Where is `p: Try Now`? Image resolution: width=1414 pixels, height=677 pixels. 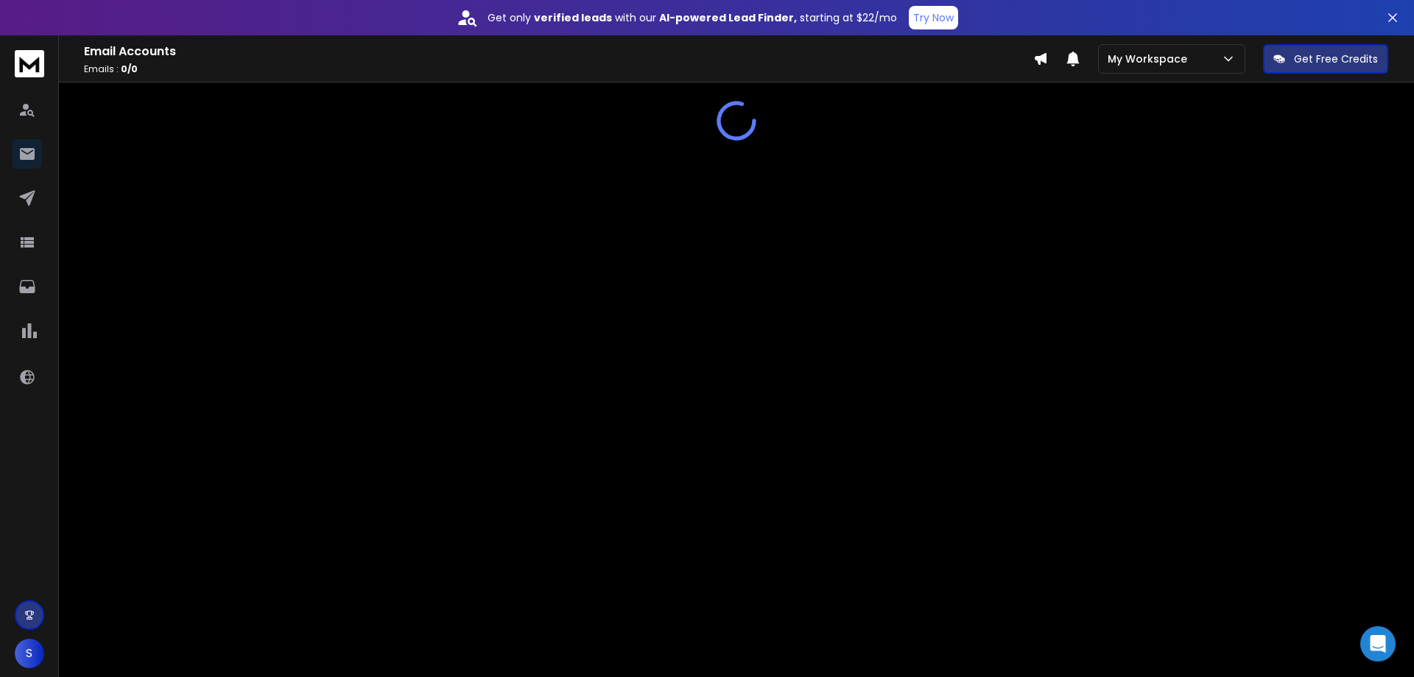 p: Try Now is located at coordinates (933, 18).